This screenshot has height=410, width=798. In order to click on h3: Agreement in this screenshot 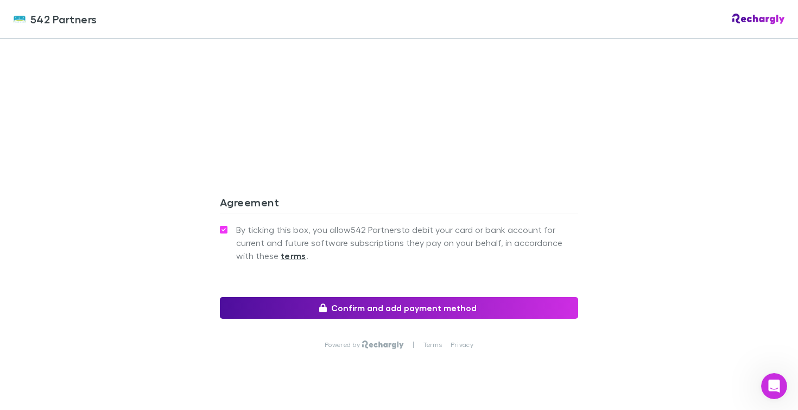, I will do `click(399, 204)`.